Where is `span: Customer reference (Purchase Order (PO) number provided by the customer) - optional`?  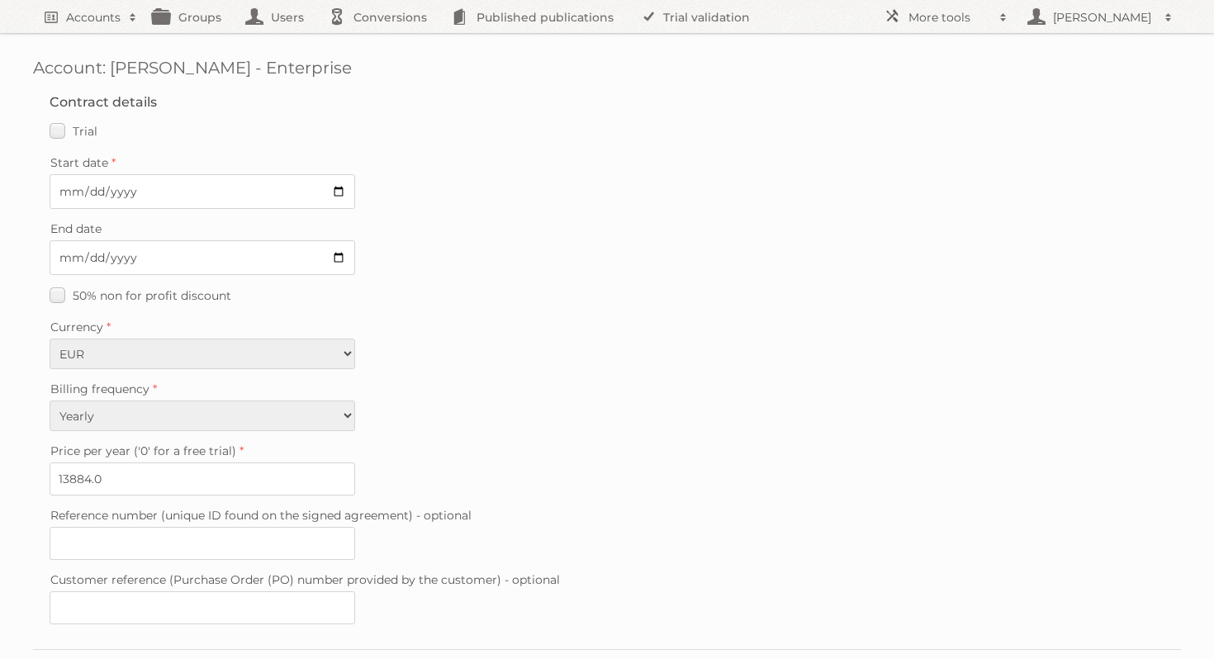
span: Customer reference (Purchase Order (PO) number provided by the customer) - optional is located at coordinates (305, 580).